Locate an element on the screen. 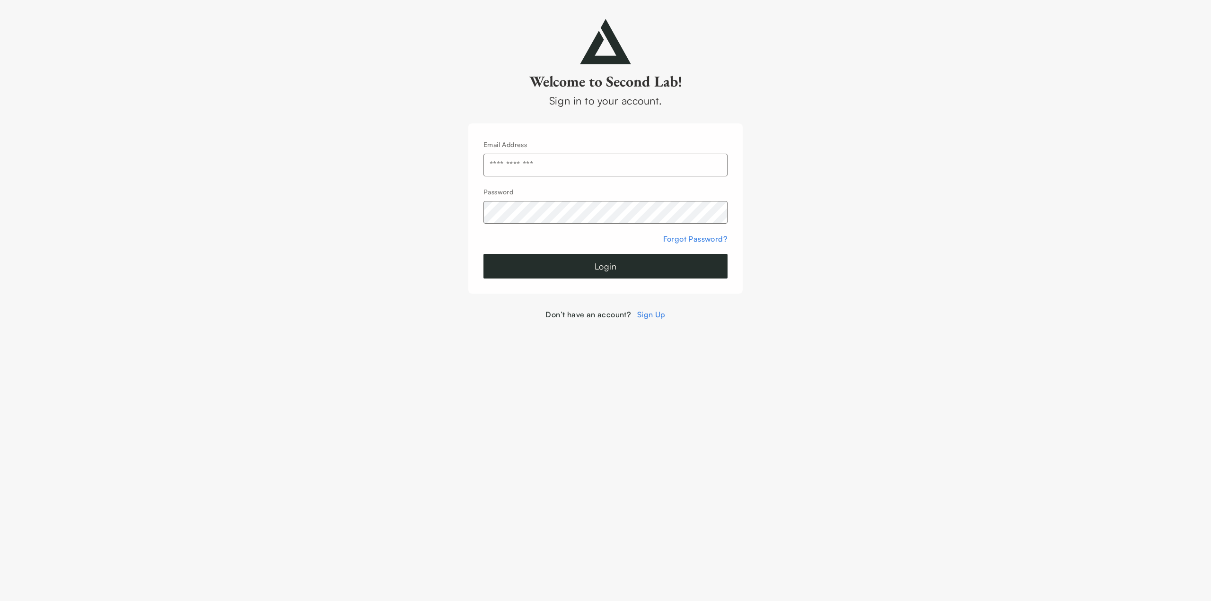 This screenshot has width=1211, height=601. div: Sign in to your account. is located at coordinates (606, 100).